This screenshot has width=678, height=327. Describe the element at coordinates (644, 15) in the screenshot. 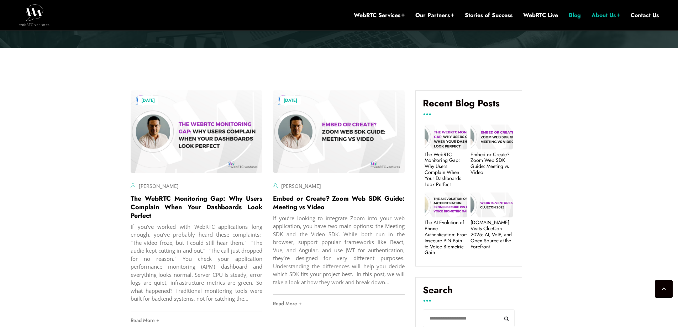

I see `a: Contact Us` at that location.